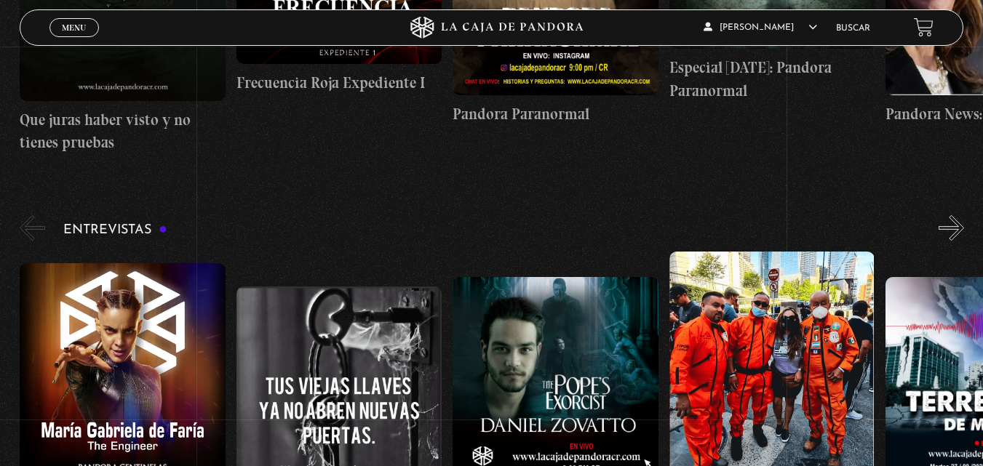 This screenshot has height=466, width=983. I want to click on h4: Pandora Paranormal, so click(555, 114).